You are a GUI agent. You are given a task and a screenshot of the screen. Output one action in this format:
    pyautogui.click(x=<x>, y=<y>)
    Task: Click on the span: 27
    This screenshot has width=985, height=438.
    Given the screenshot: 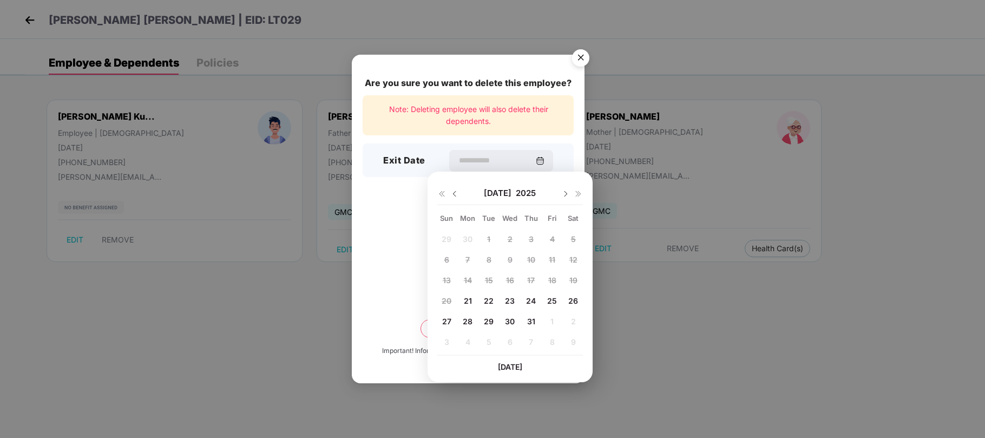 What is the action you would take?
    pyautogui.click(x=447, y=321)
    